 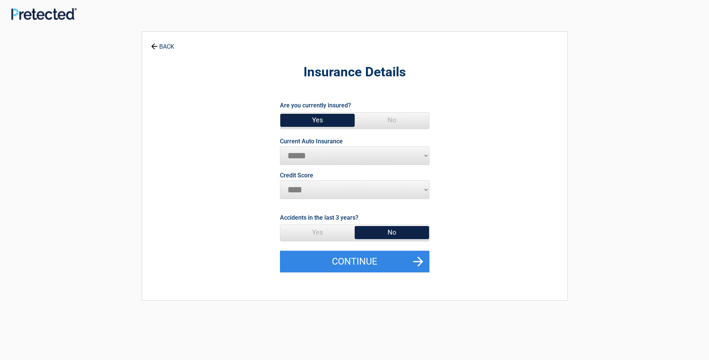 I want to click on label: Are you currently insured?, so click(x=315, y=105).